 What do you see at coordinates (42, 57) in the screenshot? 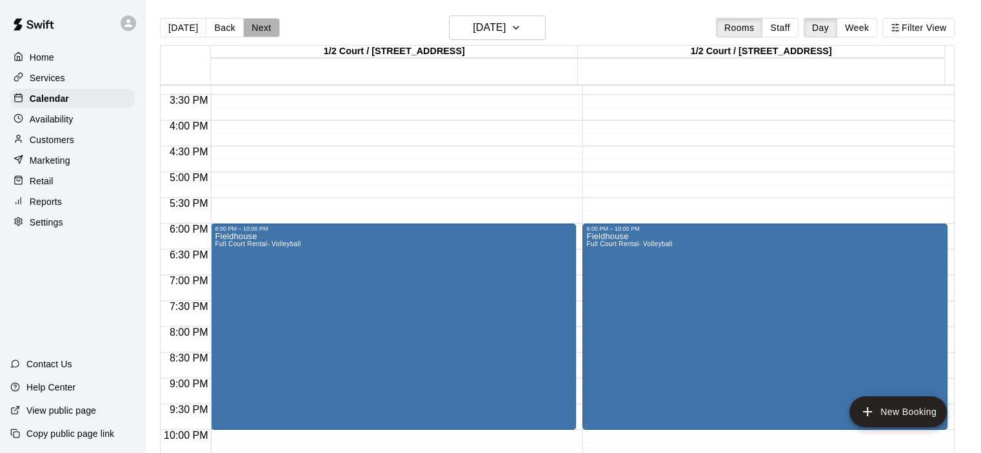
I see `p: Home` at bounding box center [42, 57].